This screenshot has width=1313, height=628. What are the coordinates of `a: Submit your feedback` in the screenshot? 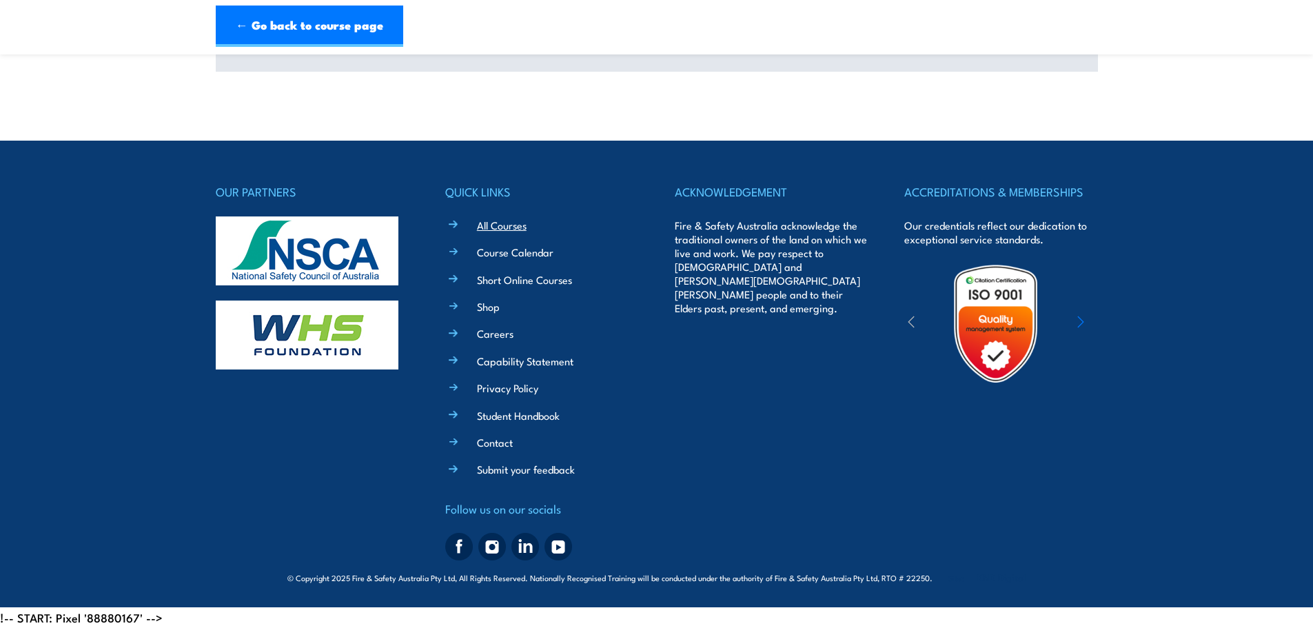 It's located at (526, 469).